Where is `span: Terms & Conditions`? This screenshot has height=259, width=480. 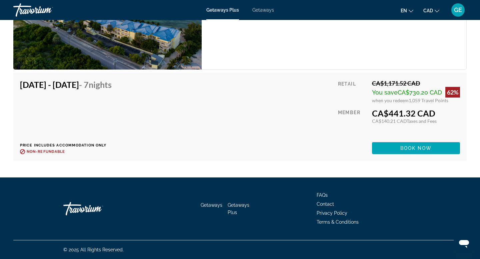
span: Terms & Conditions is located at coordinates (338, 222).